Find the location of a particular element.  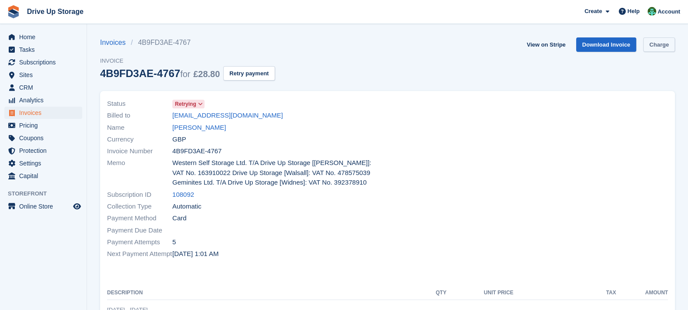

img: Camille is located at coordinates (652, 11).